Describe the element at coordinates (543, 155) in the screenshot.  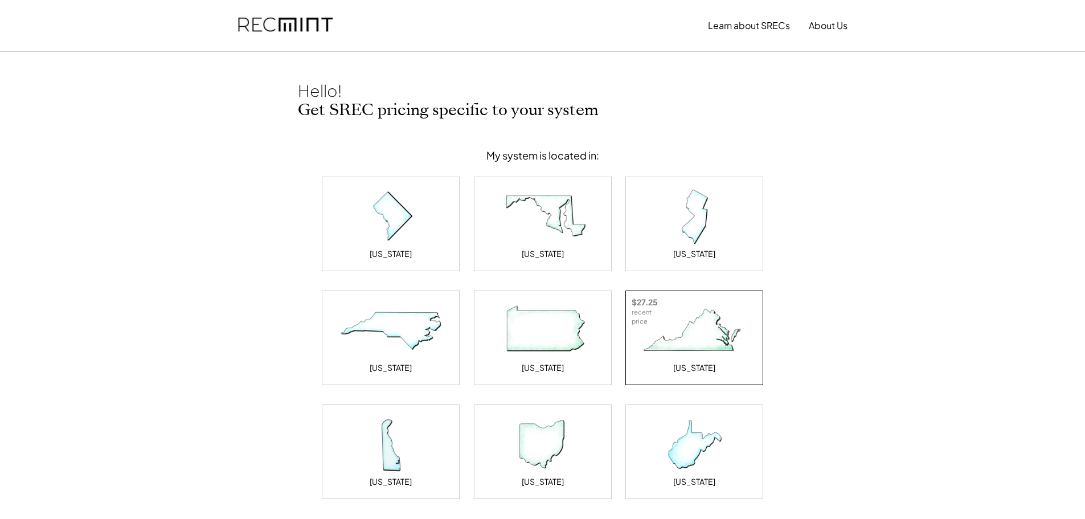
I see `div: My system is located in:` at that location.